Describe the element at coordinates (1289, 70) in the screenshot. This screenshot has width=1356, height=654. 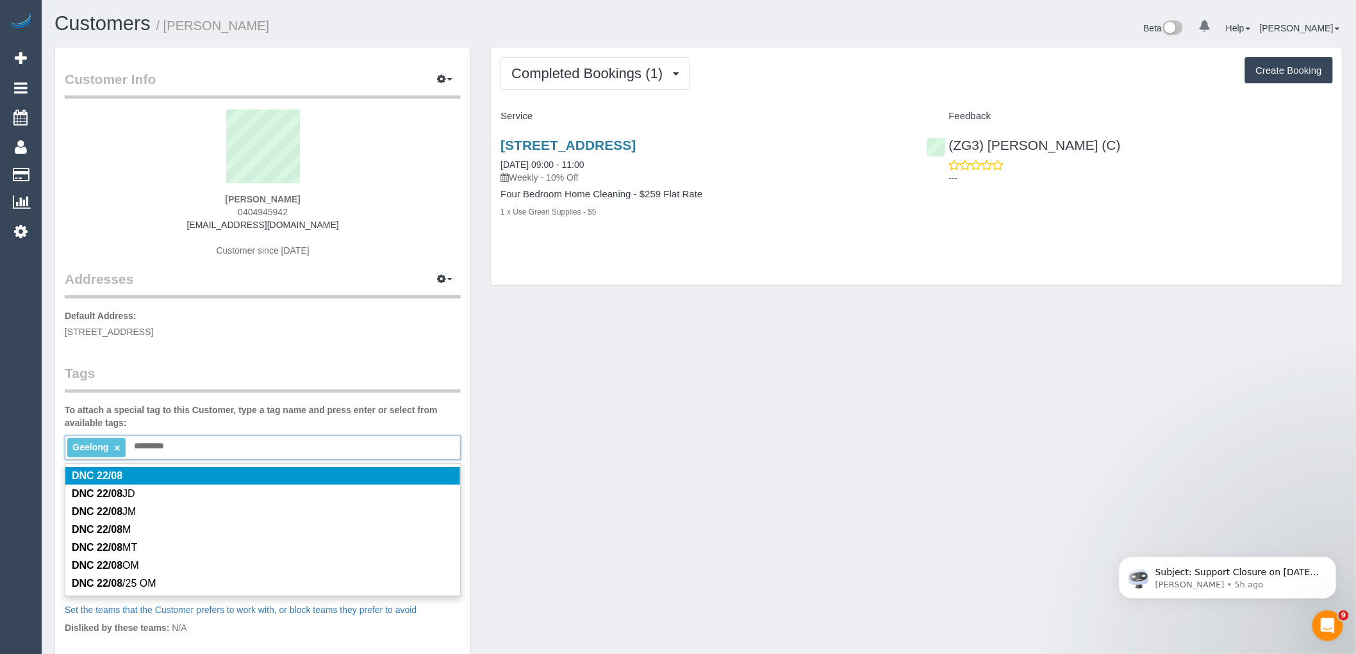
I see `button: Create Booking` at that location.